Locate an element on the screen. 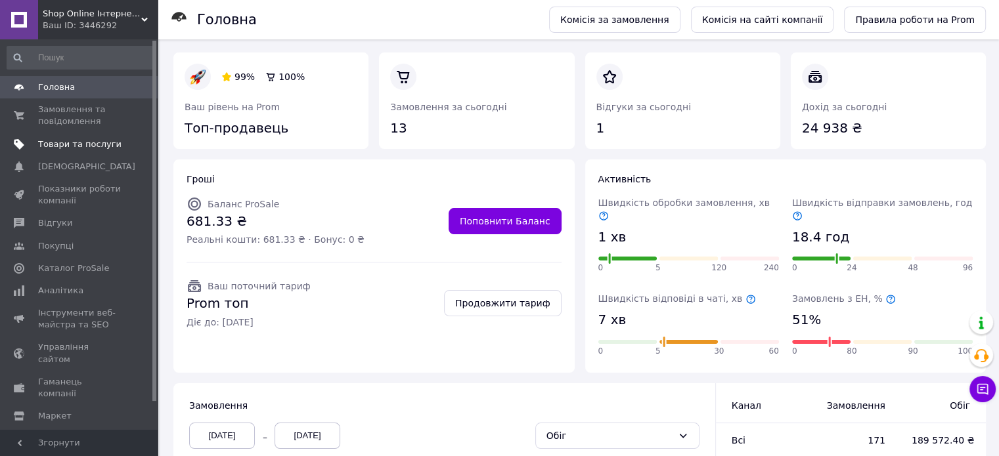  span: Ваш поточний тариф is located at coordinates (259, 286).